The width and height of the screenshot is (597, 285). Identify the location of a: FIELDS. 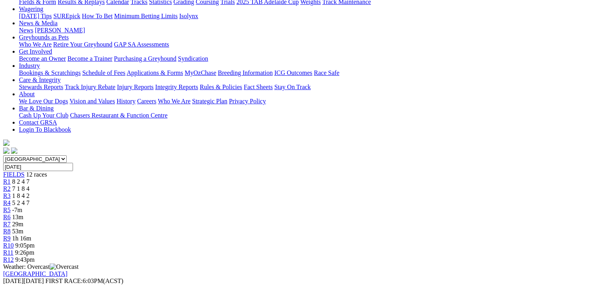
(14, 174).